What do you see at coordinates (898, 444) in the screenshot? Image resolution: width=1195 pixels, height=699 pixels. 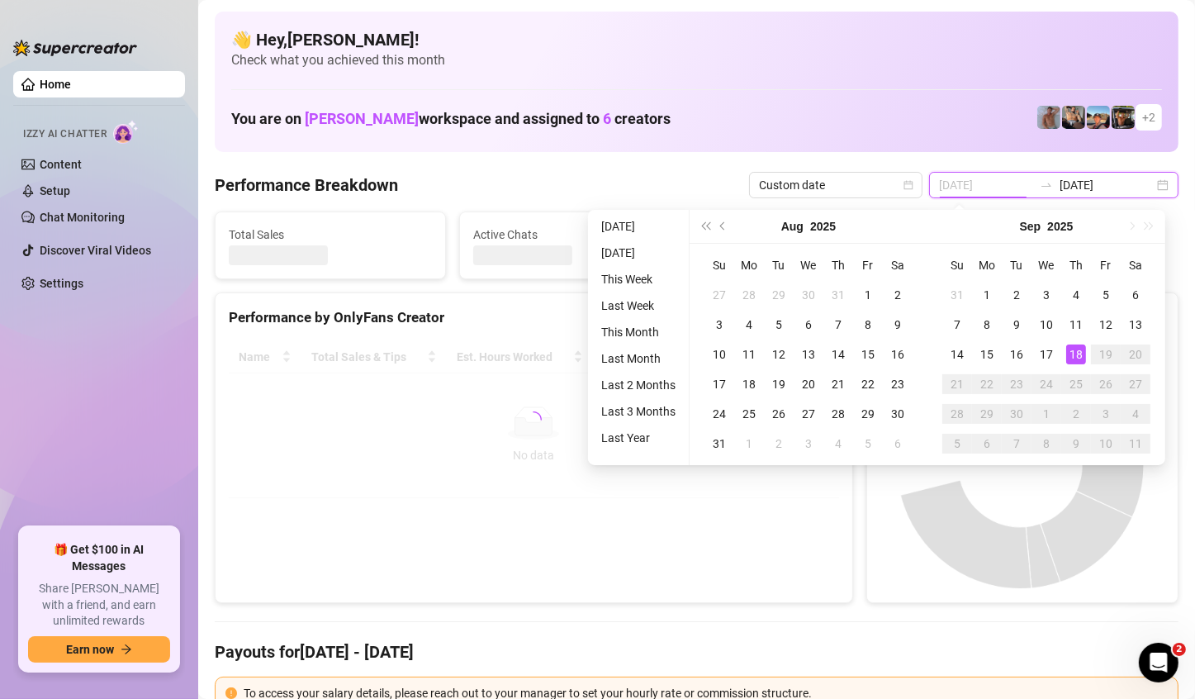 I see `td: 2025-09-06` at bounding box center [898, 444].